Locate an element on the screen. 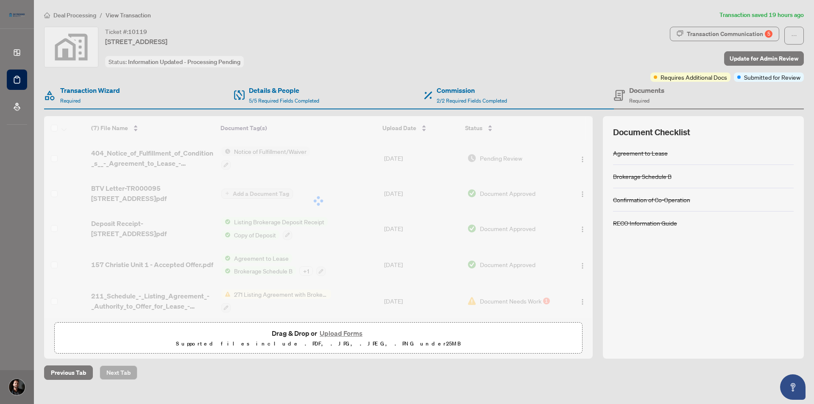 The height and width of the screenshot is (404, 814). div: Brokerage Schedule B is located at coordinates (642, 176).